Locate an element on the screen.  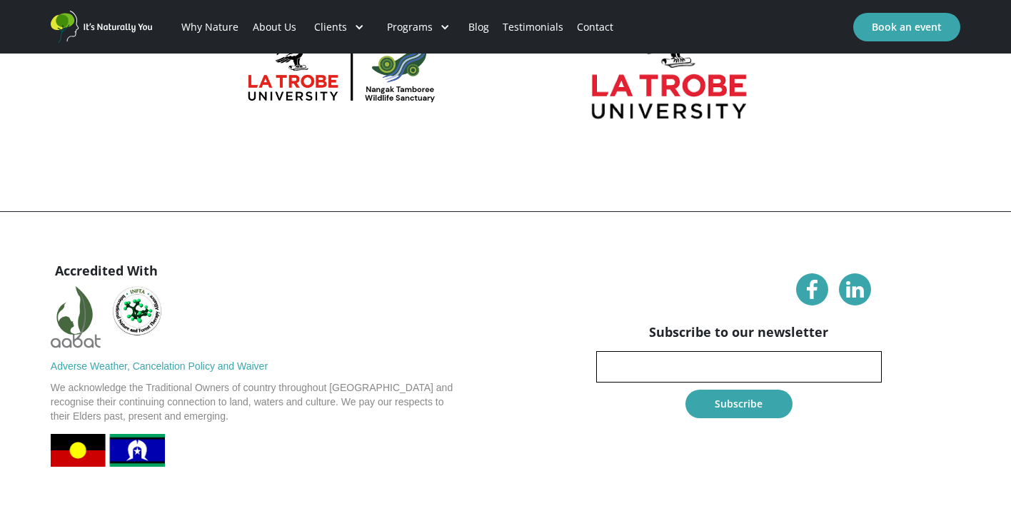
h4: Accredited With is located at coordinates (106, 271).